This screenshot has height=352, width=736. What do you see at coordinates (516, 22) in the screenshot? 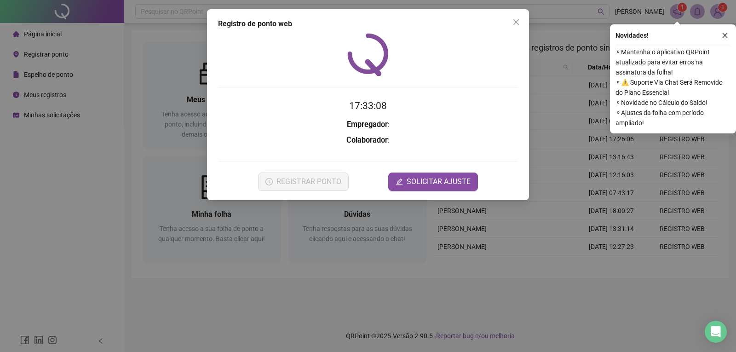
I see `button: Close` at bounding box center [516, 22].